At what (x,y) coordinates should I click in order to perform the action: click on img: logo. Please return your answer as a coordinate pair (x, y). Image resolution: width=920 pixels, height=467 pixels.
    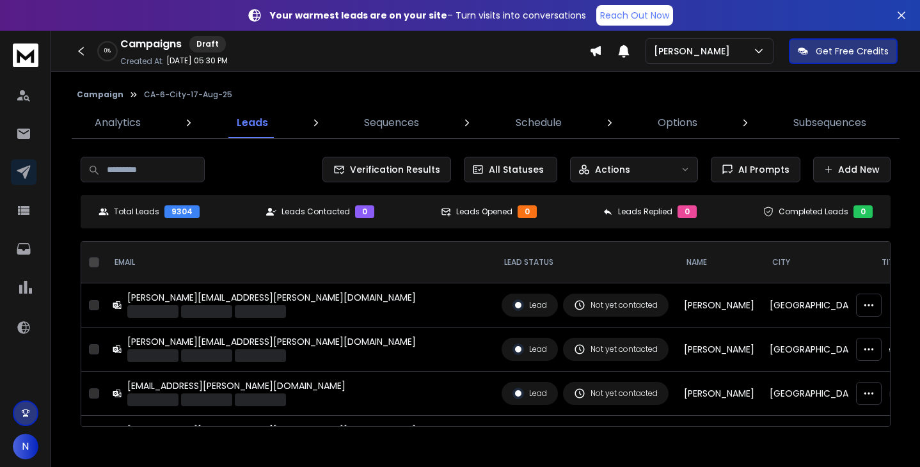
    Looking at the image, I should click on (26, 55).